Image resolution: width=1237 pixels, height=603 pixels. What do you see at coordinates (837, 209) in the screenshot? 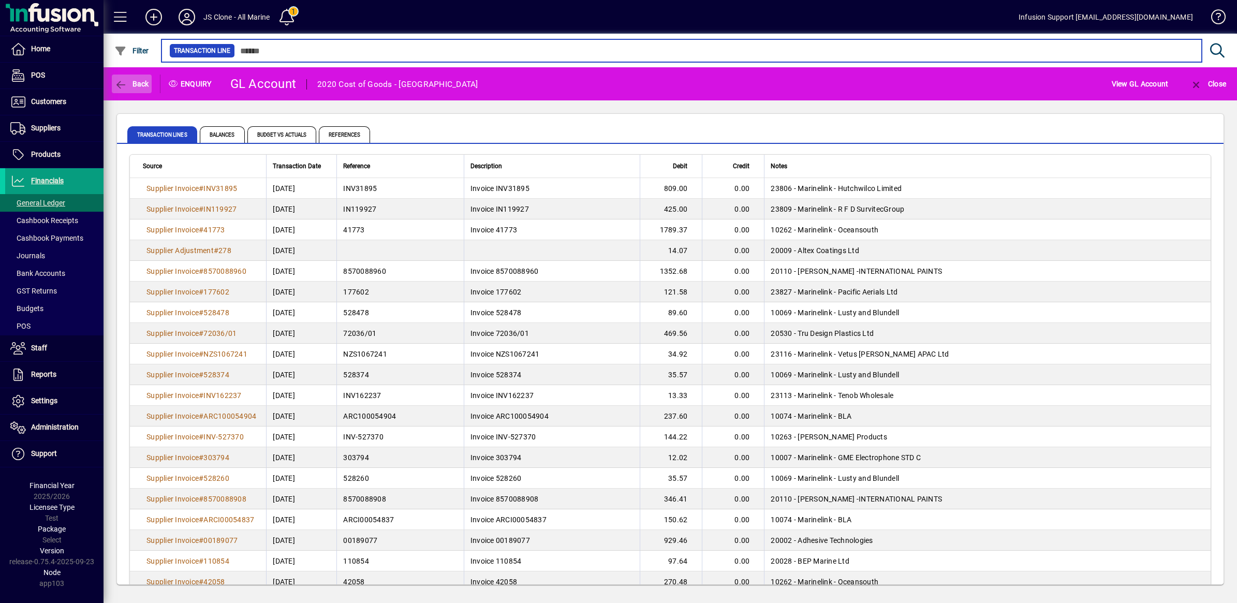
I see `span: 23809 - Marinelink - R F D SurvitecGroup` at bounding box center [837, 209].